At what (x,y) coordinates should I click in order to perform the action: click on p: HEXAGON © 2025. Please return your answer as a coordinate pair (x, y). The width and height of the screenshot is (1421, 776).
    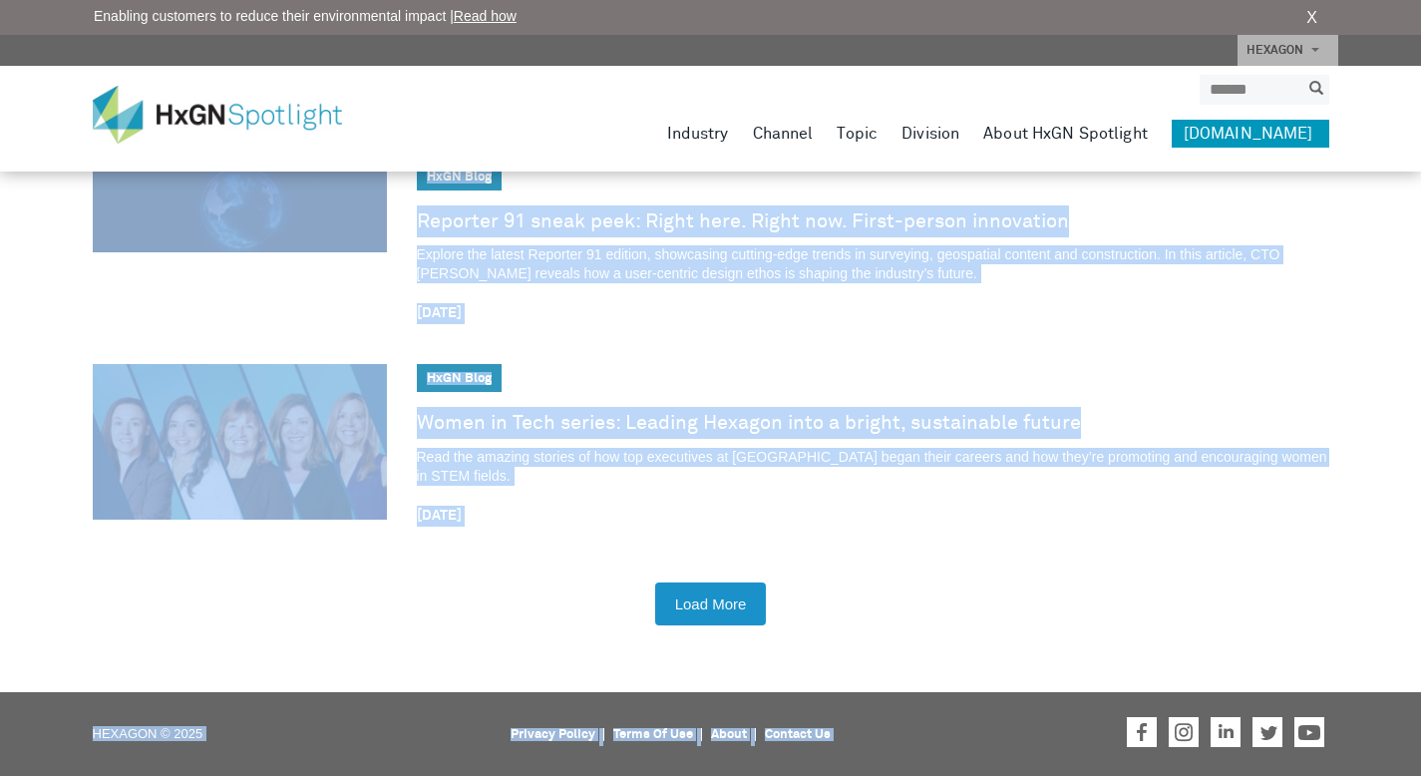
    Looking at the image, I should click on (295, 745).